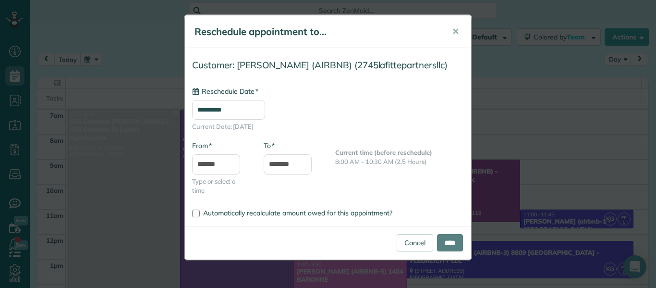 Image resolution: width=656 pixels, height=288 pixels. Describe the element at coordinates (415, 243) in the screenshot. I see `a: Cancel` at that location.